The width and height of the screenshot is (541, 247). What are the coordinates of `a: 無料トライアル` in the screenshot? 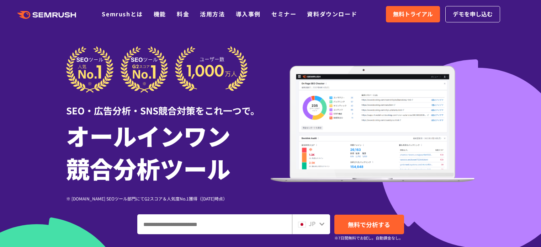 It's located at (413, 14).